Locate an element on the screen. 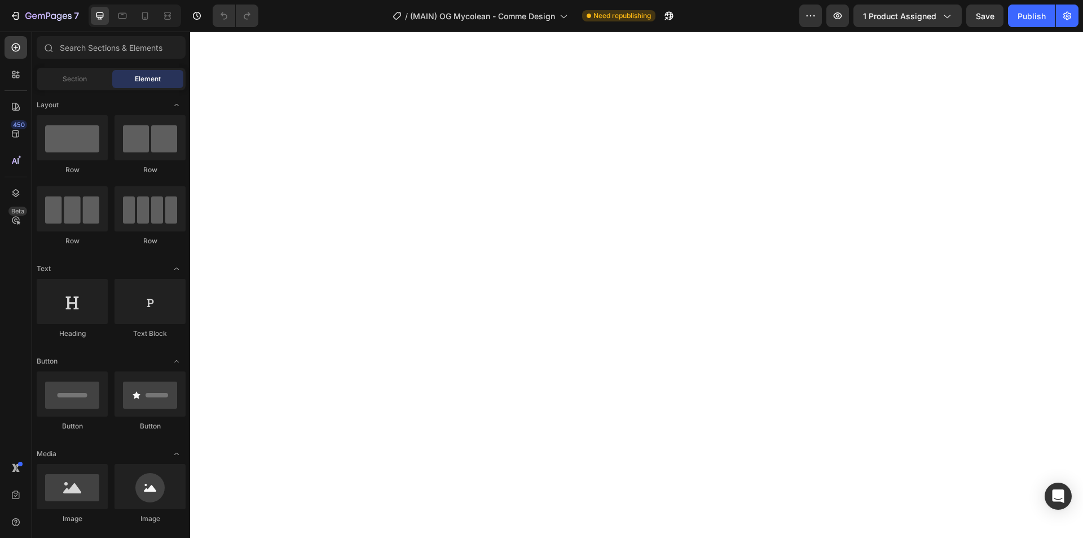  div: Undo/Redo is located at coordinates (235, 16).